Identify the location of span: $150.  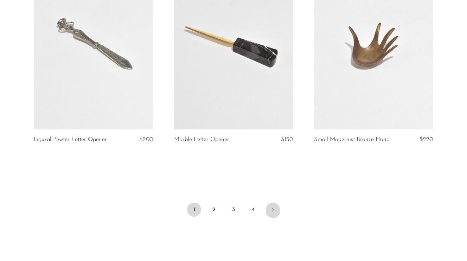
(287, 139).